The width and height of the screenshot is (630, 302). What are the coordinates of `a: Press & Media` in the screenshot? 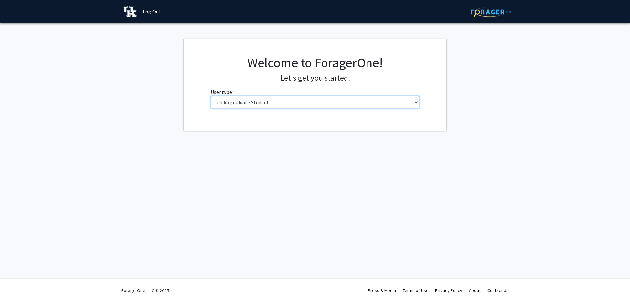 It's located at (382, 290).